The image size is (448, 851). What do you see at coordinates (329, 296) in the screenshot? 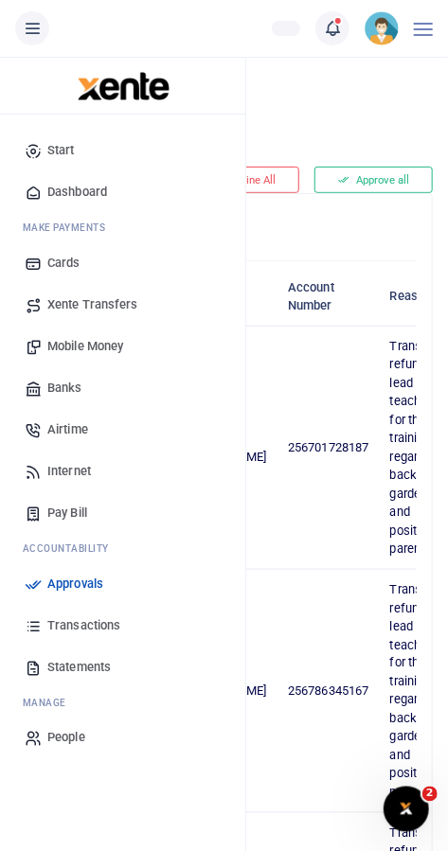
I see `th: Account Number: activate to sort column ascending` at bounding box center [329, 296].